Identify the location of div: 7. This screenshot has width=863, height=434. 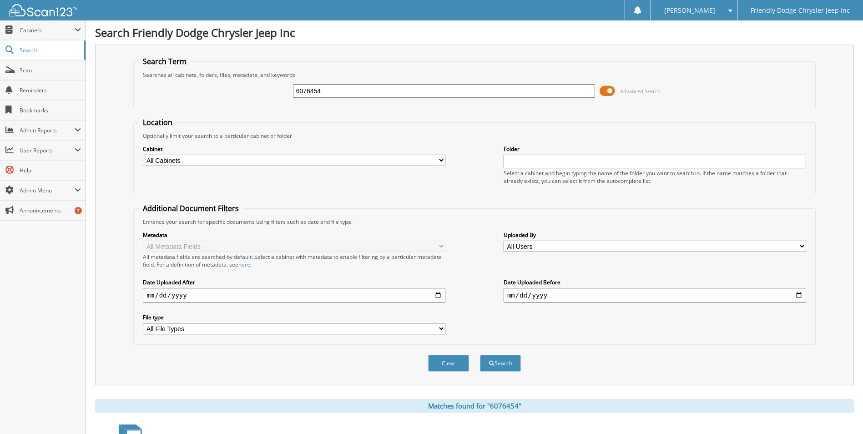
(78, 211).